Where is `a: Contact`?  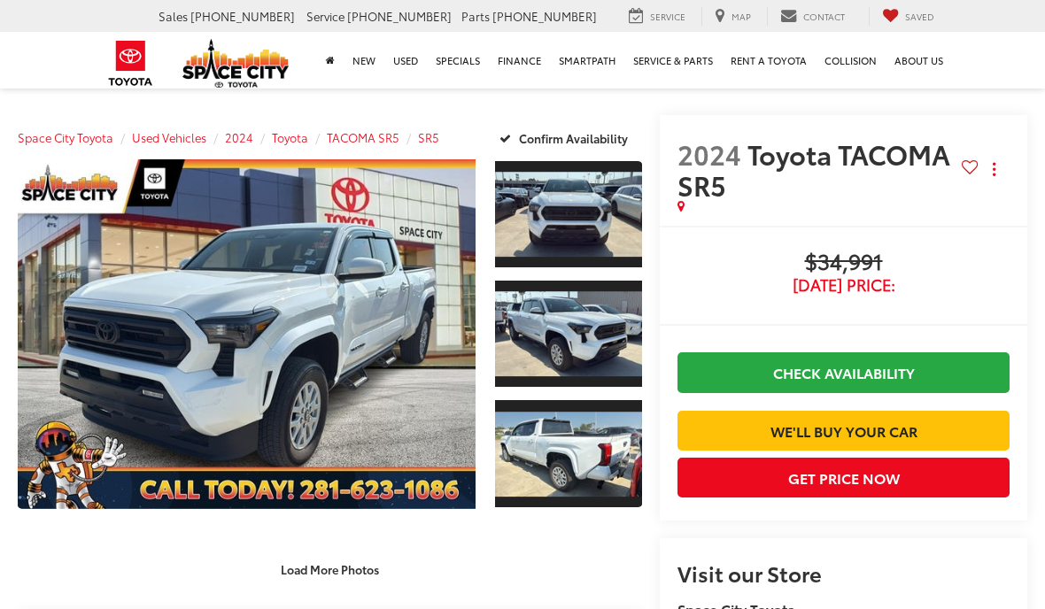 a: Contact is located at coordinates (812, 16).